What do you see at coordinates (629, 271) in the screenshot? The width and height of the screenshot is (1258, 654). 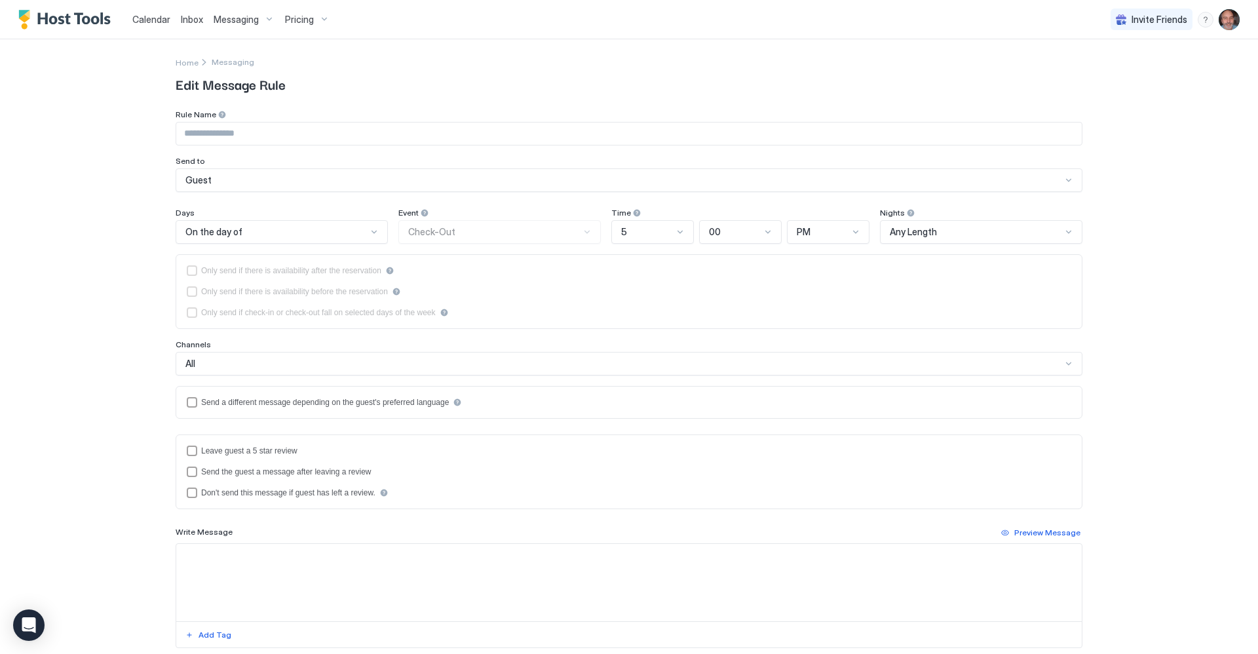 I see `div: afterReservation` at bounding box center [629, 271].